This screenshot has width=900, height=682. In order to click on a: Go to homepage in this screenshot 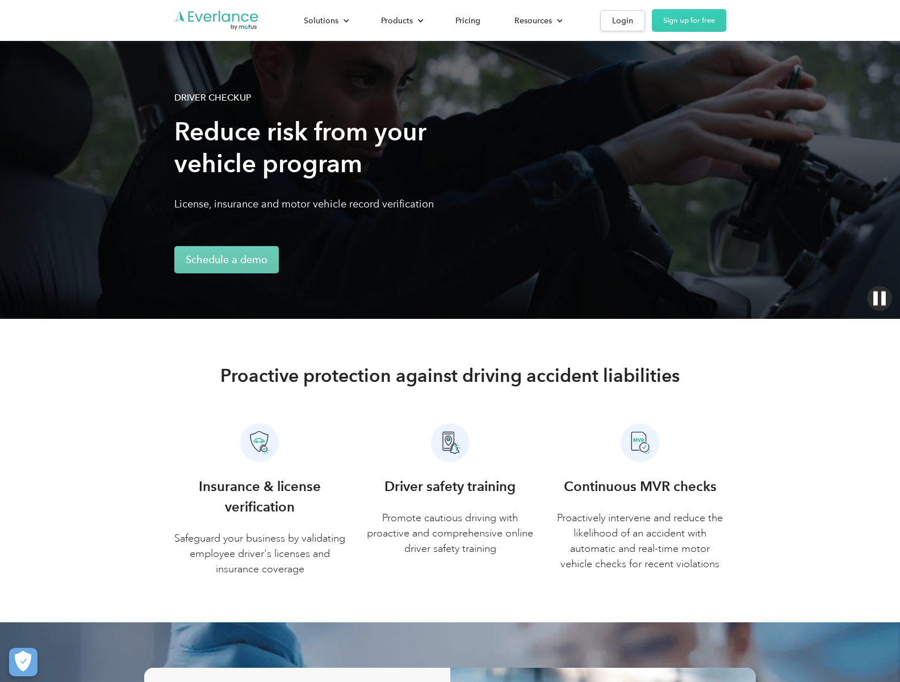, I will do `click(217, 20)`.